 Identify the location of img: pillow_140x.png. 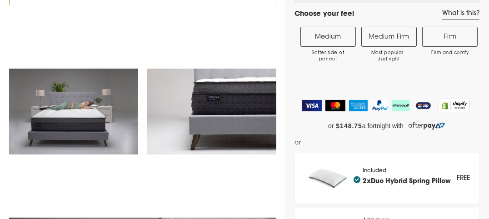
(329, 178).